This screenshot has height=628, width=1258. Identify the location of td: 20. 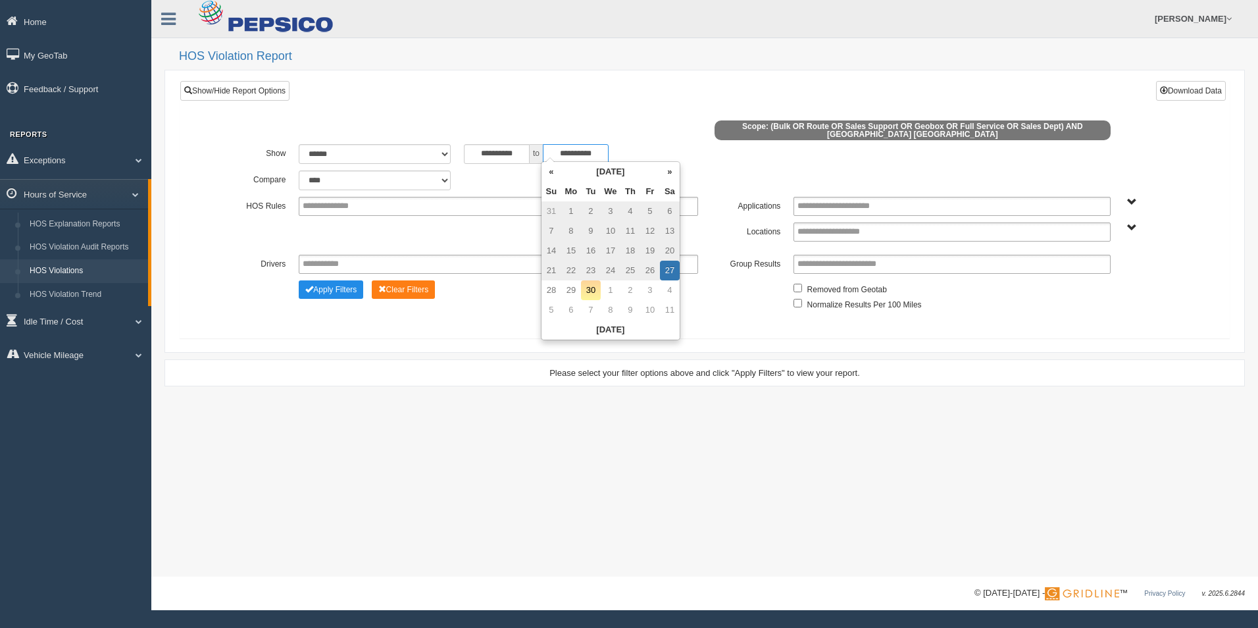
(670, 251).